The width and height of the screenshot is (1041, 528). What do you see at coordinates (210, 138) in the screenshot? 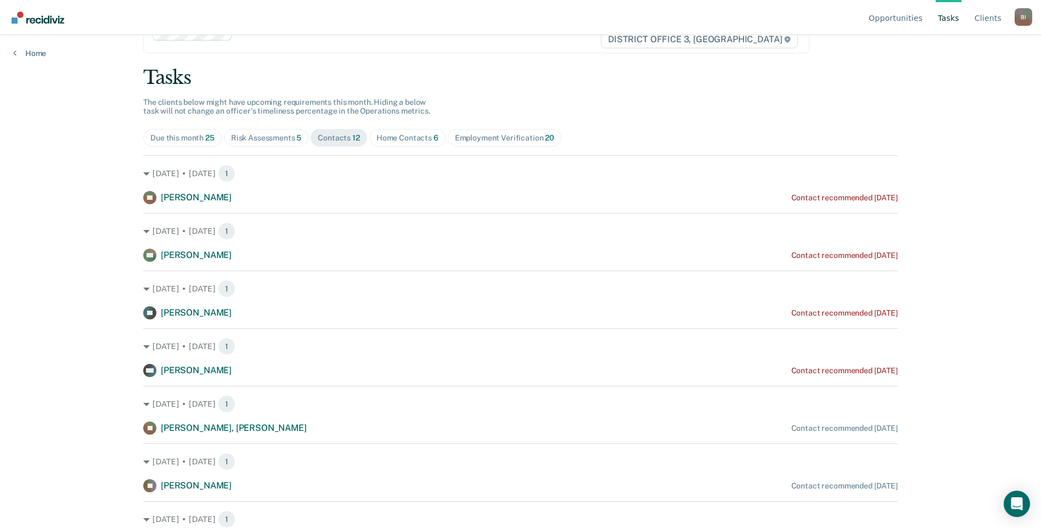
I see `span: 25` at bounding box center [210, 138].